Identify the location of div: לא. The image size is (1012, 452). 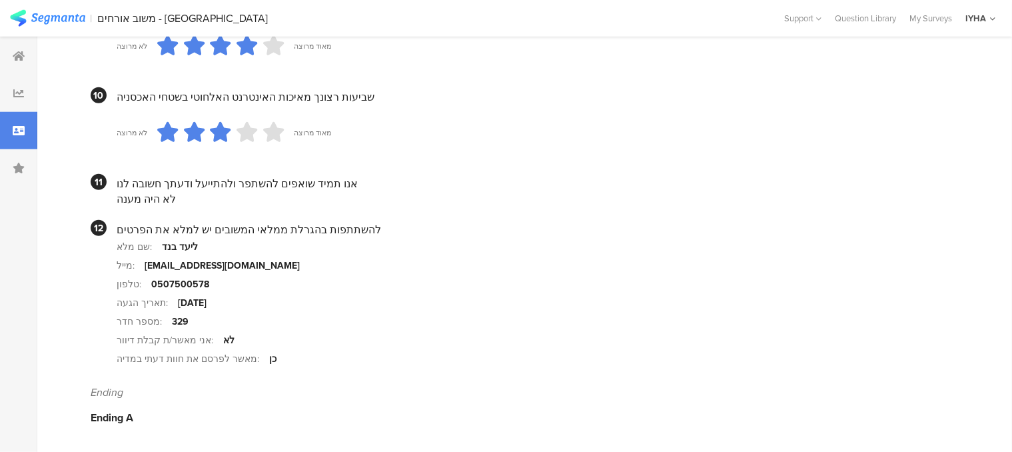
(229, 340).